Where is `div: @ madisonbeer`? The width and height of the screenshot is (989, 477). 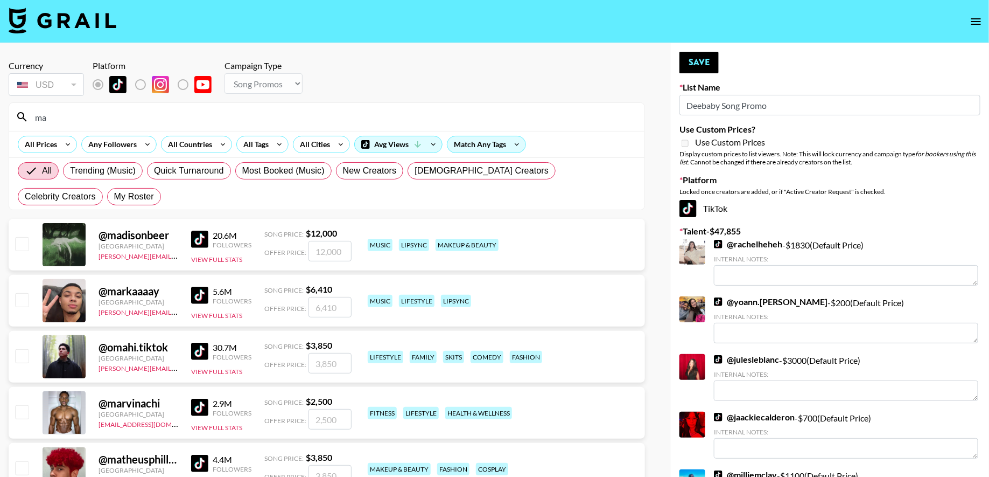
div: @ madisonbeer is located at coordinates (138, 235).